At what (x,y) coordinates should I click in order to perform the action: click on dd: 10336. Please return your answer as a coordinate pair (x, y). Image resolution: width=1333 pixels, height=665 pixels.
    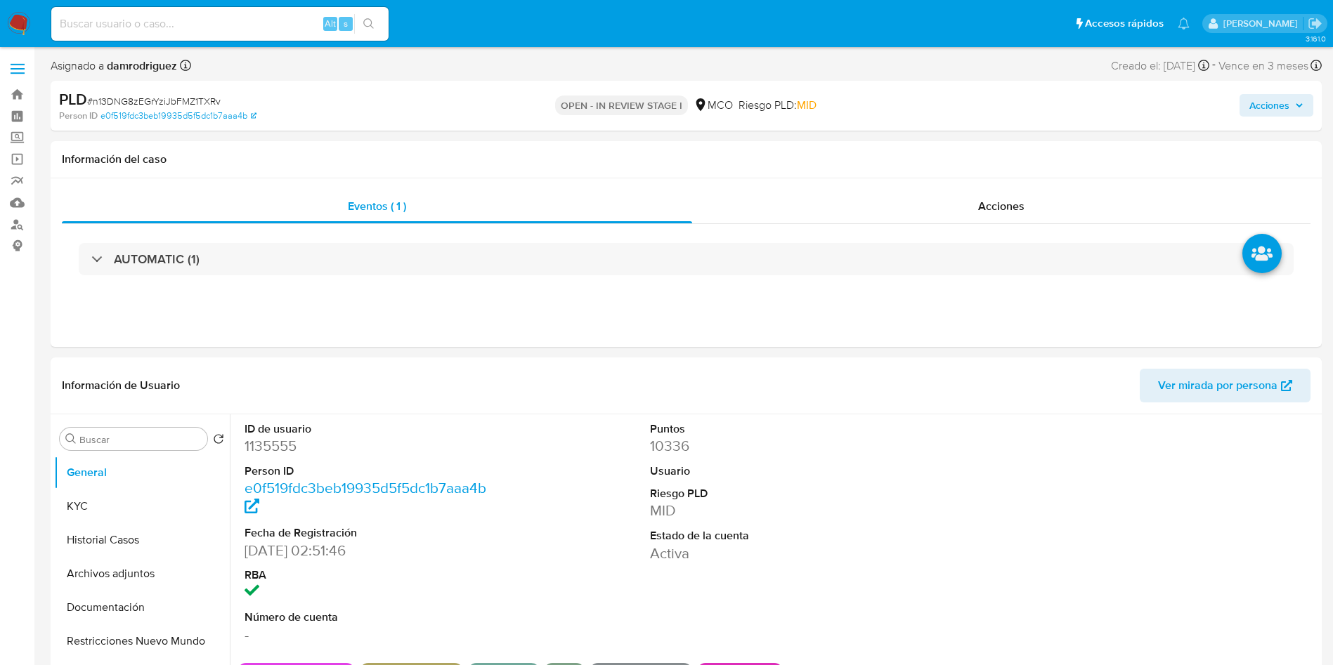
    Looking at the image, I should click on (778, 446).